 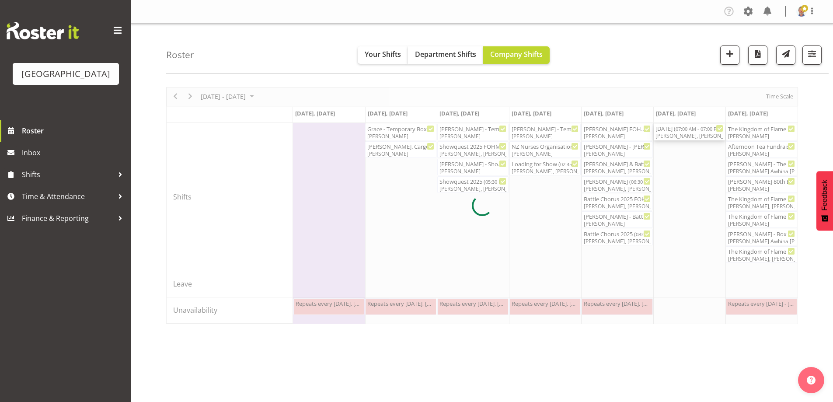 What do you see at coordinates (729, 55) in the screenshot?
I see `button: Add a new shift` at bounding box center [729, 55].